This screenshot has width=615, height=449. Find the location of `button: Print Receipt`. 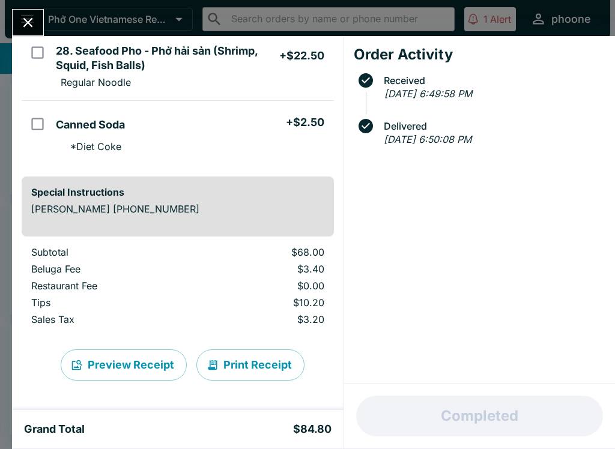

button: Print Receipt is located at coordinates (250, 365).